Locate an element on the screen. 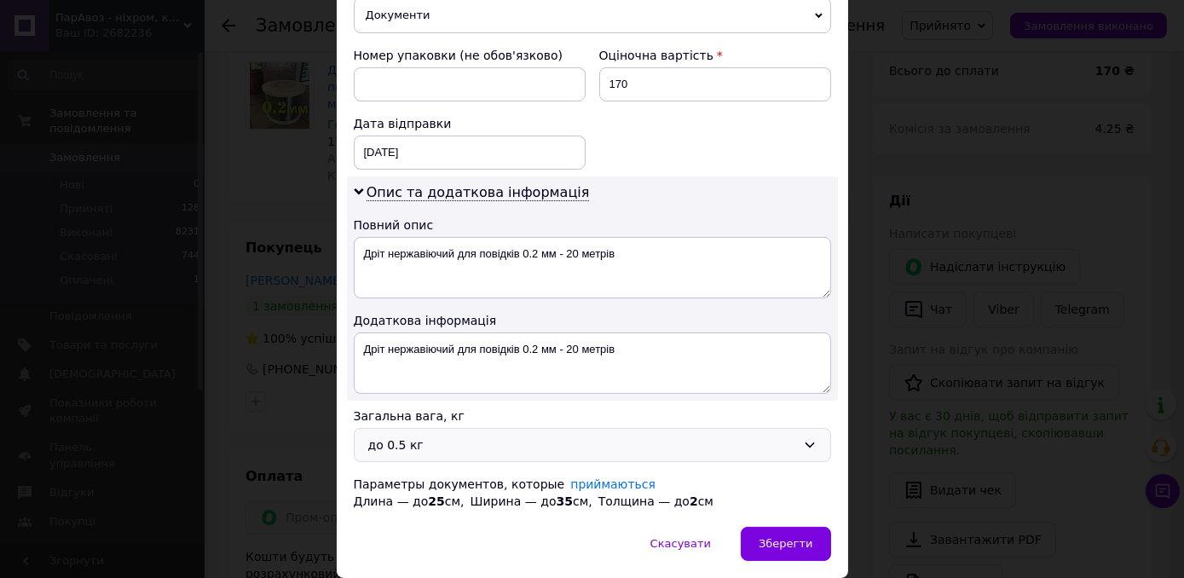 The height and width of the screenshot is (578, 1184). div: до 0.5 кг is located at coordinates (582, 445).